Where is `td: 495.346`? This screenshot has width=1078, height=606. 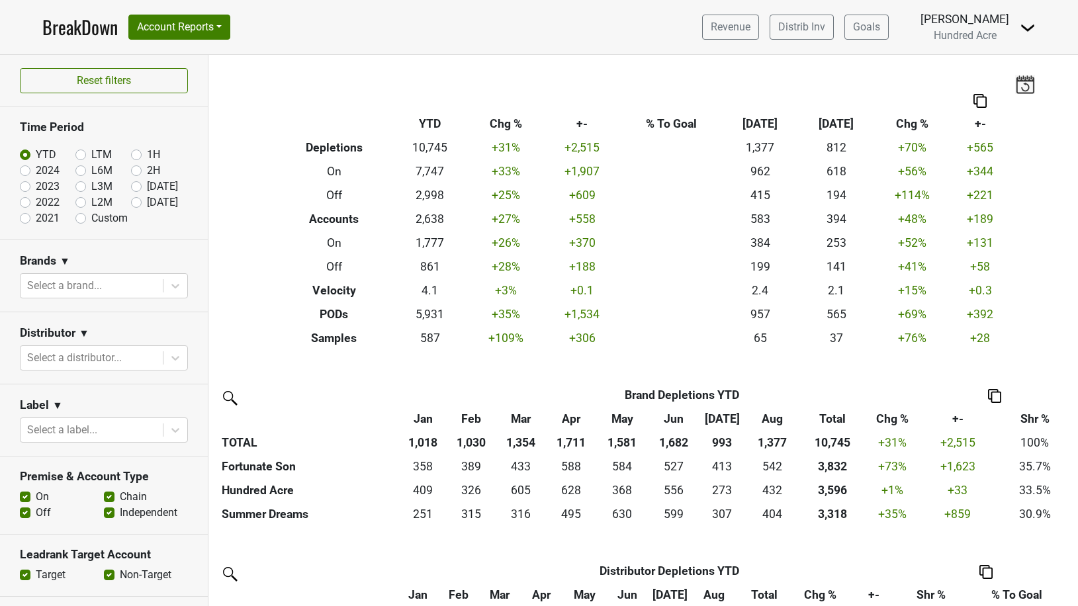
td: 495.346 is located at coordinates (570, 514).